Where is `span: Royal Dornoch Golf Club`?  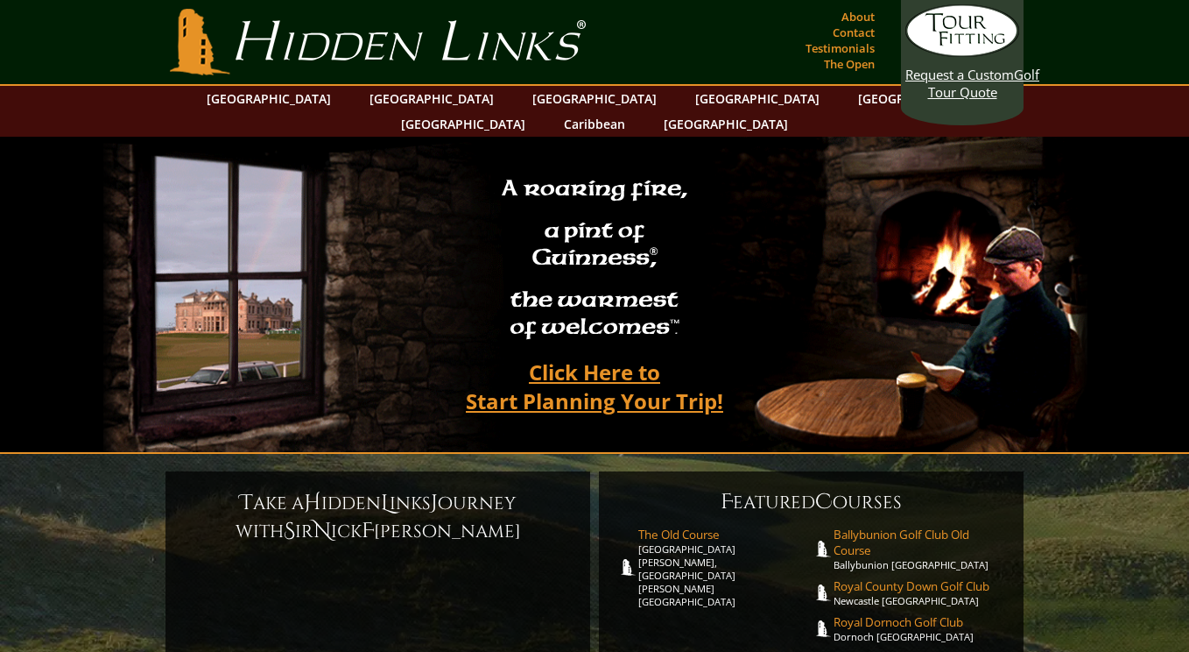 span: Royal Dornoch Golf Club is located at coordinates (921, 622).